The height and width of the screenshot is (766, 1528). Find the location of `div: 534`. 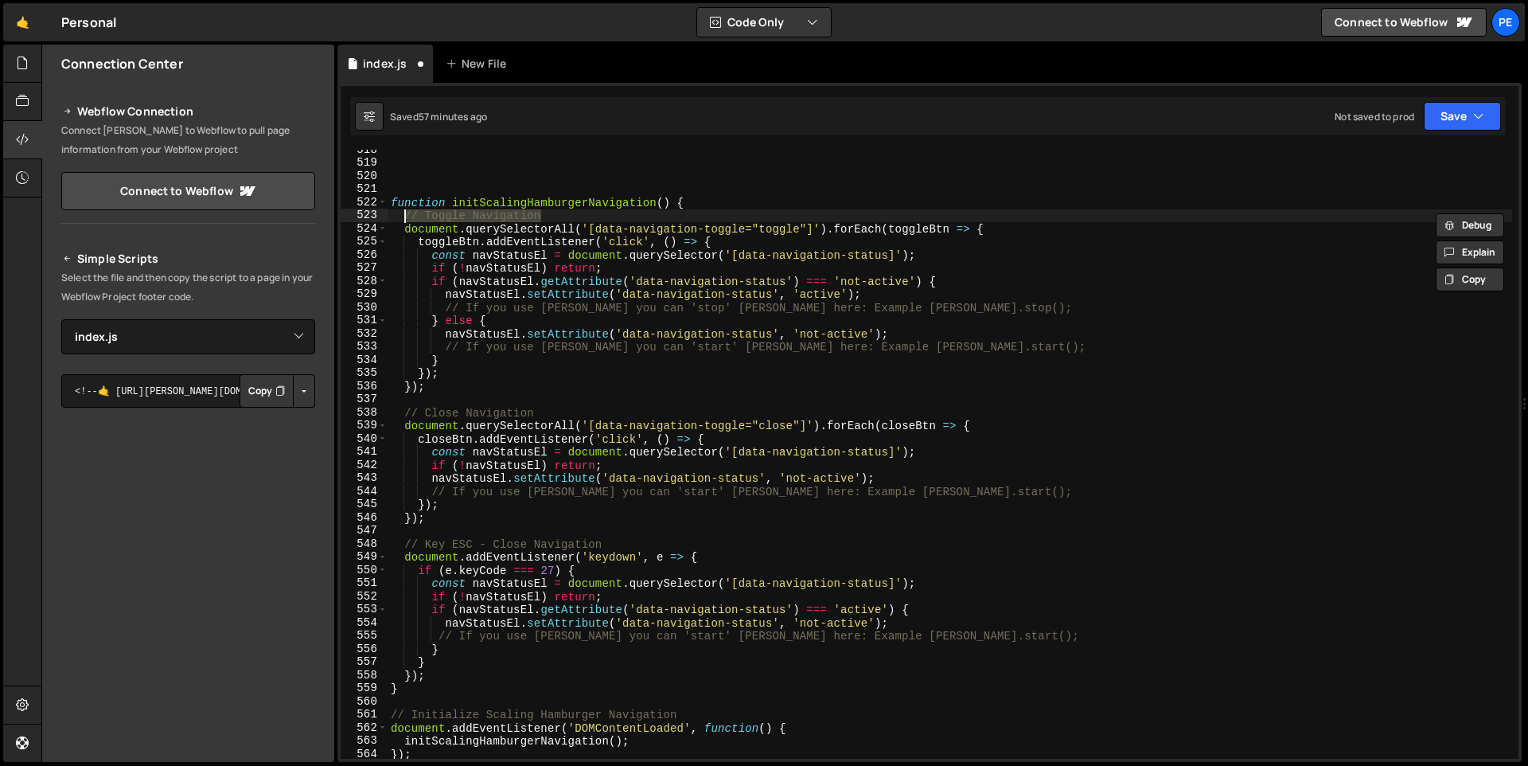

div: 534 is located at coordinates (364, 360).